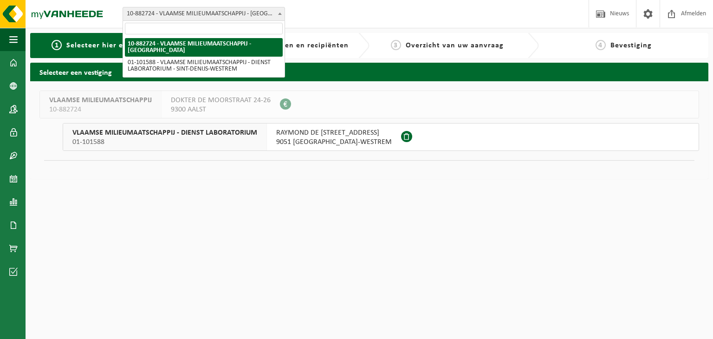 Image resolution: width=713 pixels, height=339 pixels. I want to click on span: 3, so click(396, 45).